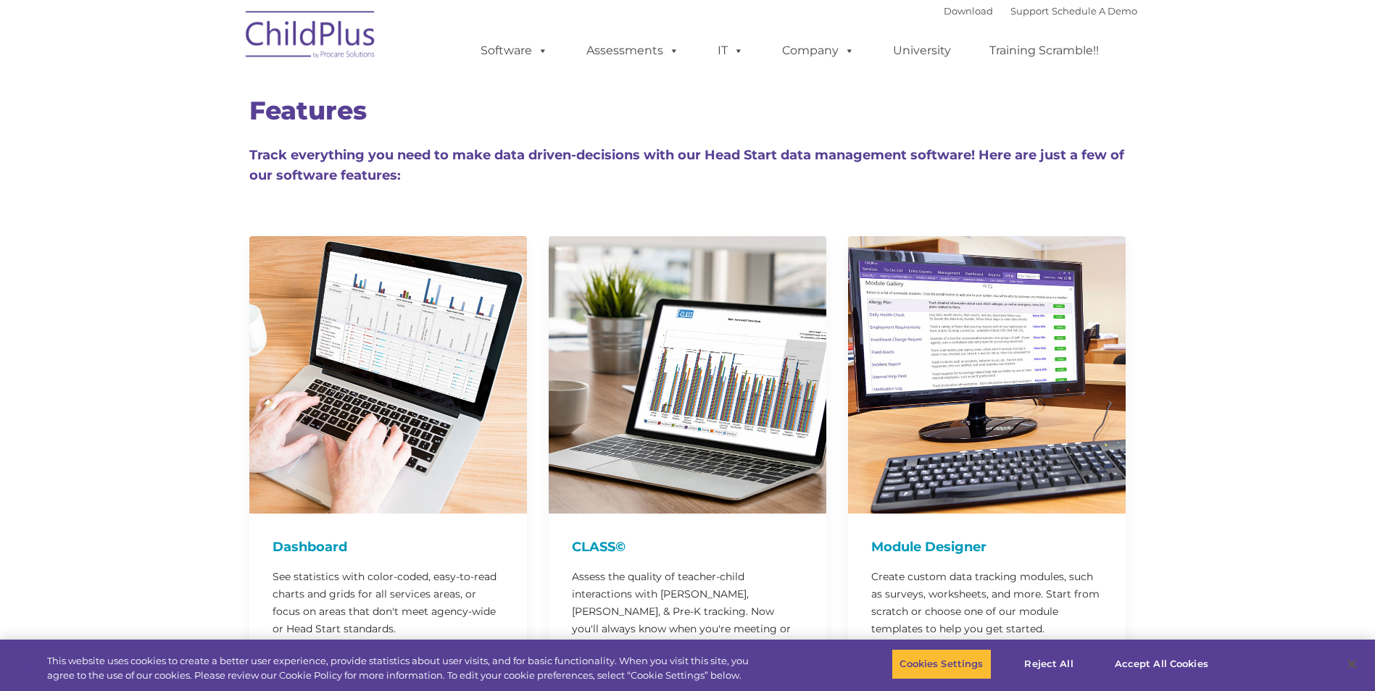 The image size is (1375, 691). Describe the element at coordinates (388, 603) in the screenshot. I see `p: See statistics with color-coded, easy-to-read charts and grids for all services areas, or focus o...` at that location.